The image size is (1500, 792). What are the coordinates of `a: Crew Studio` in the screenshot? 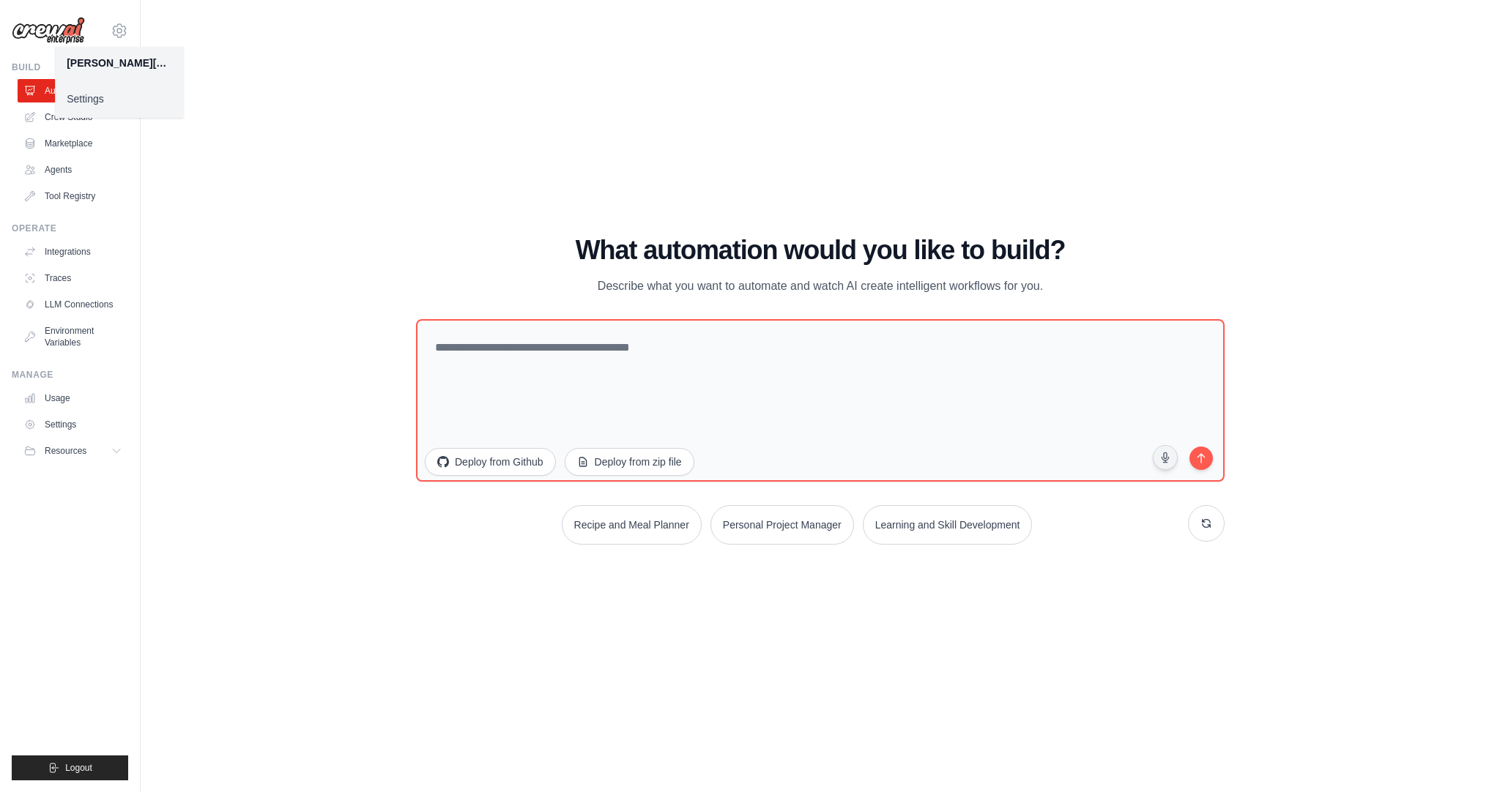 It's located at (73, 117).